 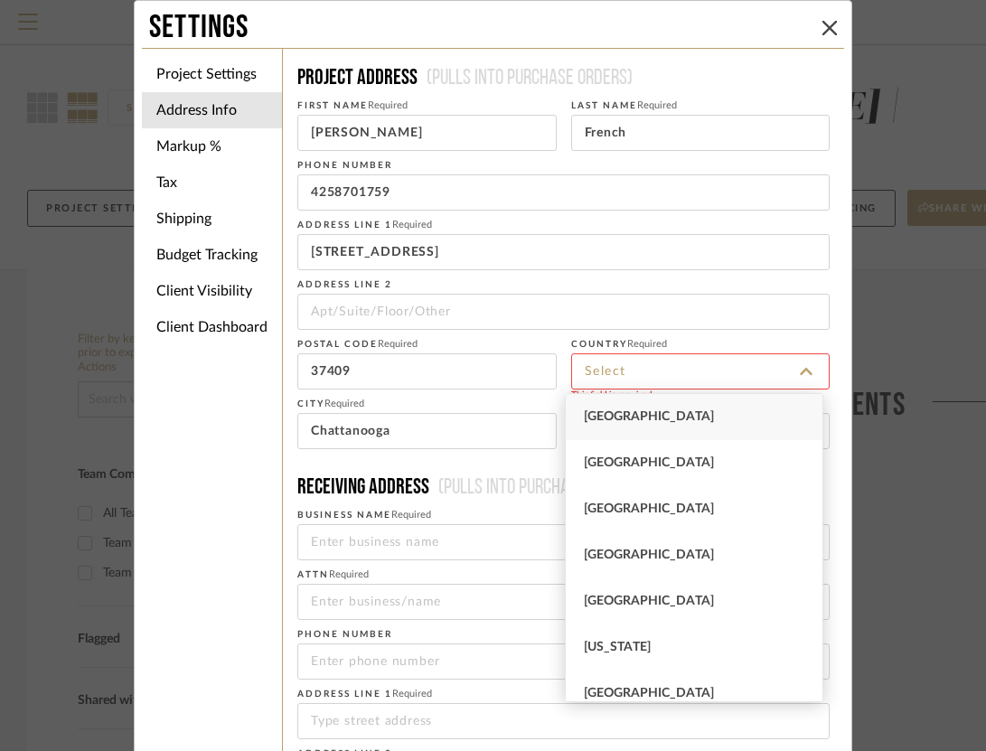 I want to click on label: Country, so click(x=619, y=344).